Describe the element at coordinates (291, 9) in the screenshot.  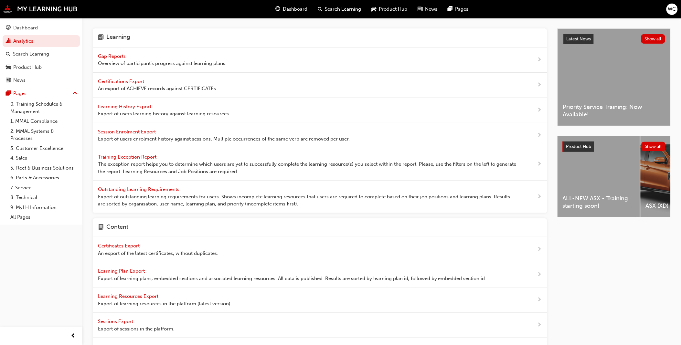
I see `a: guage-iconDashboard` at that location.